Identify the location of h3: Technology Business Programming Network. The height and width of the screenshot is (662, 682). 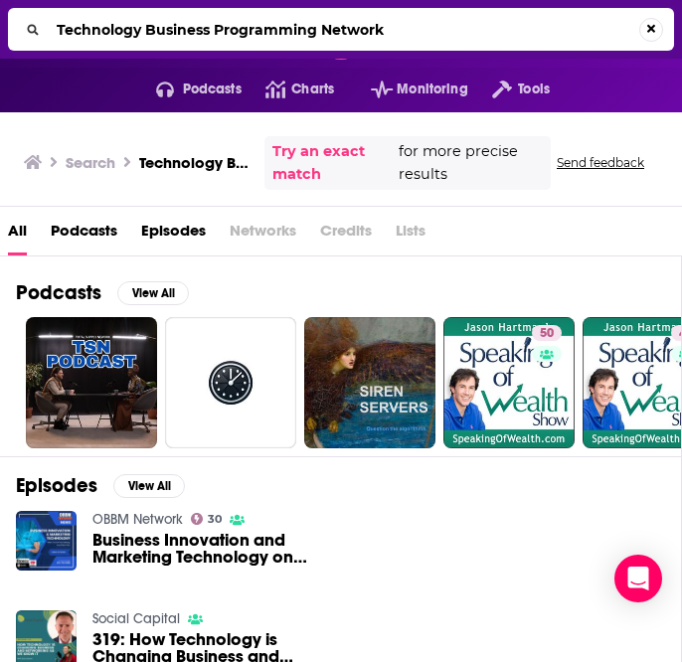
(198, 162).